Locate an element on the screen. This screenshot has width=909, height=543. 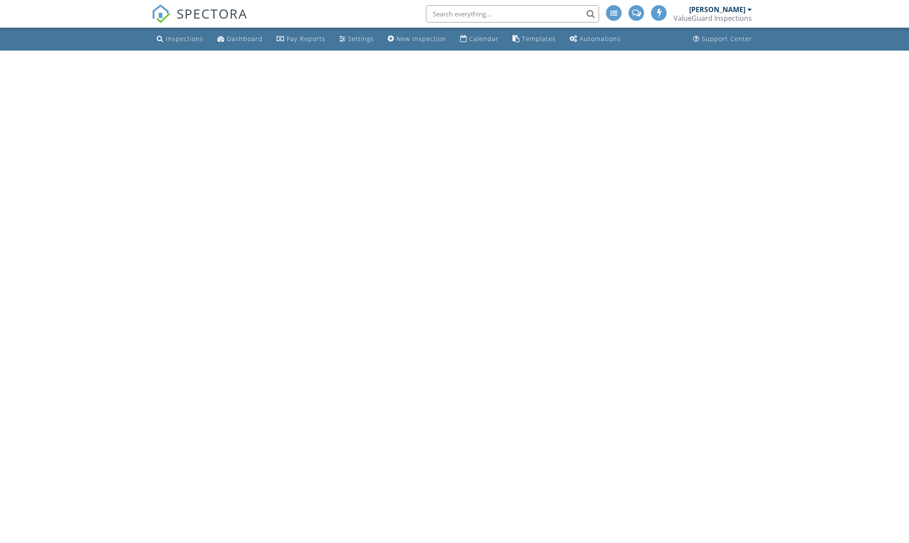
div: ValueGuard Inspections is located at coordinates (712, 18).